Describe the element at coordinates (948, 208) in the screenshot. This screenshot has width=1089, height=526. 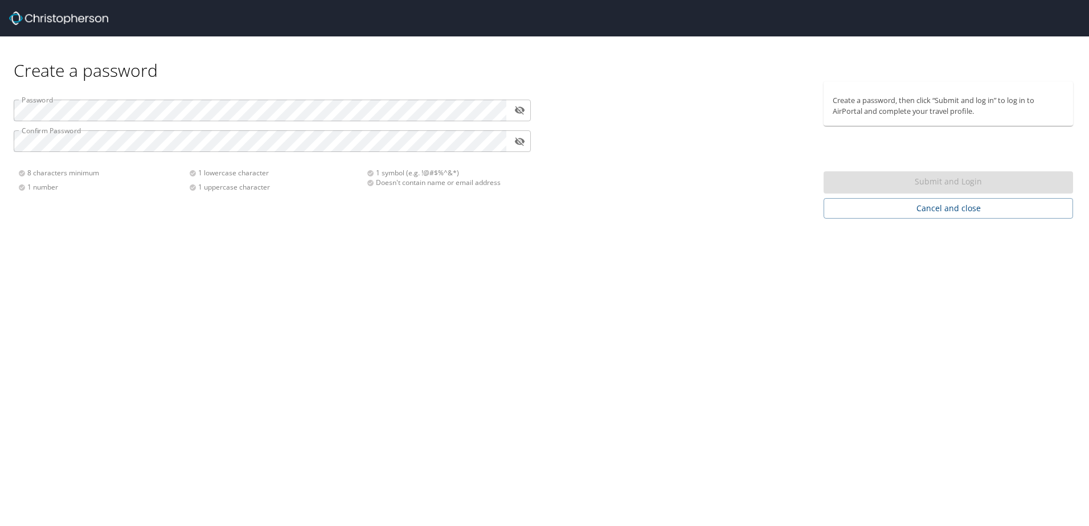
I see `span: Cancel and close` at that location.